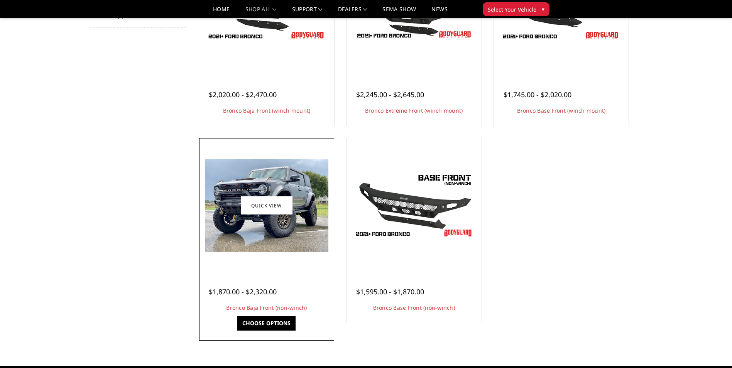  I want to click on span: Select Your Vehicle, so click(512, 9).